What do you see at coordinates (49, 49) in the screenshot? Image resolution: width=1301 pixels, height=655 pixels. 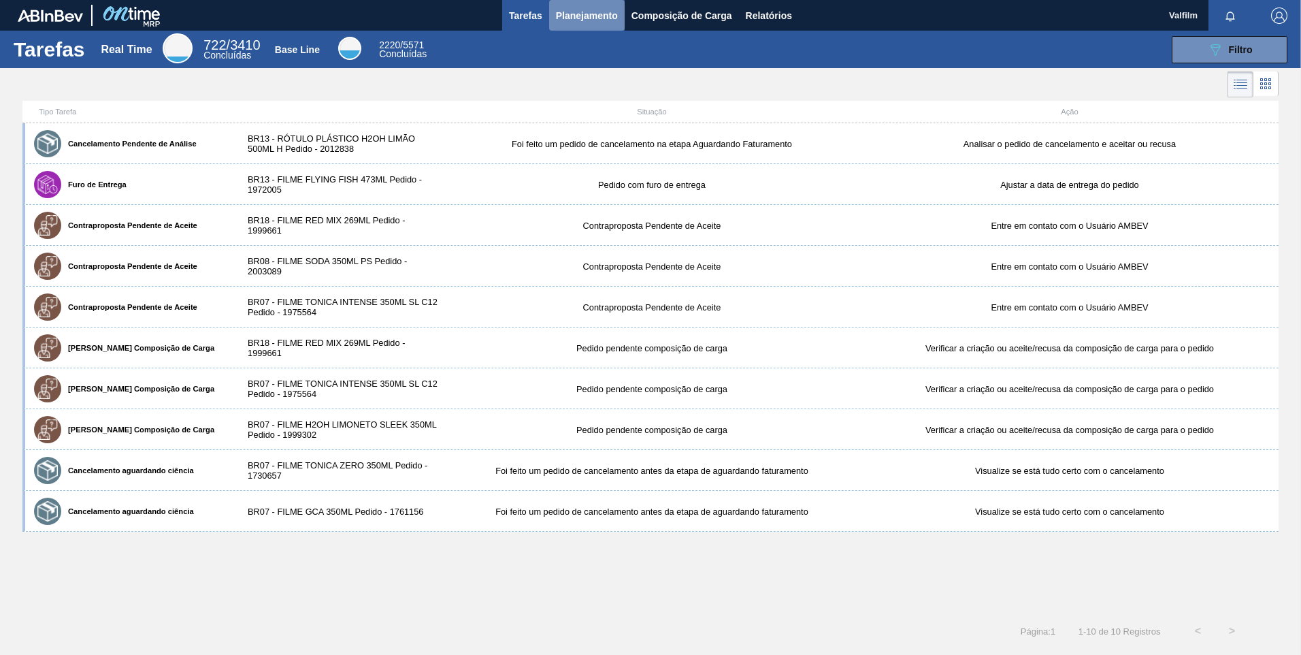 I see `h1: Tarefas` at bounding box center [49, 49].